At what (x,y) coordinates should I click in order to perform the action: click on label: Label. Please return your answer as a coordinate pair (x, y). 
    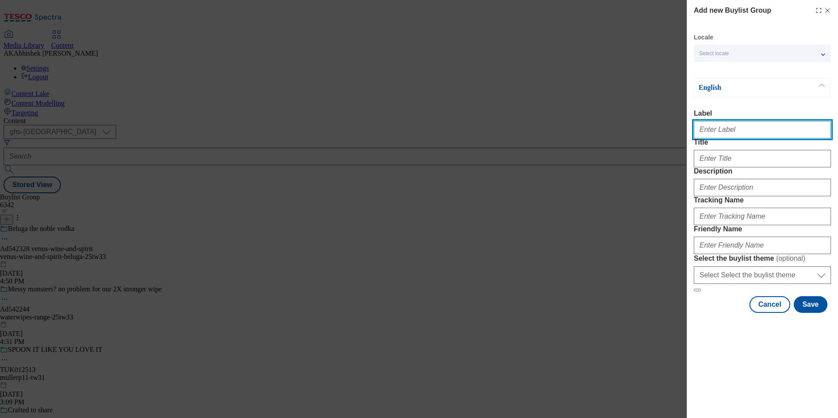
    Looking at the image, I should click on (762, 113).